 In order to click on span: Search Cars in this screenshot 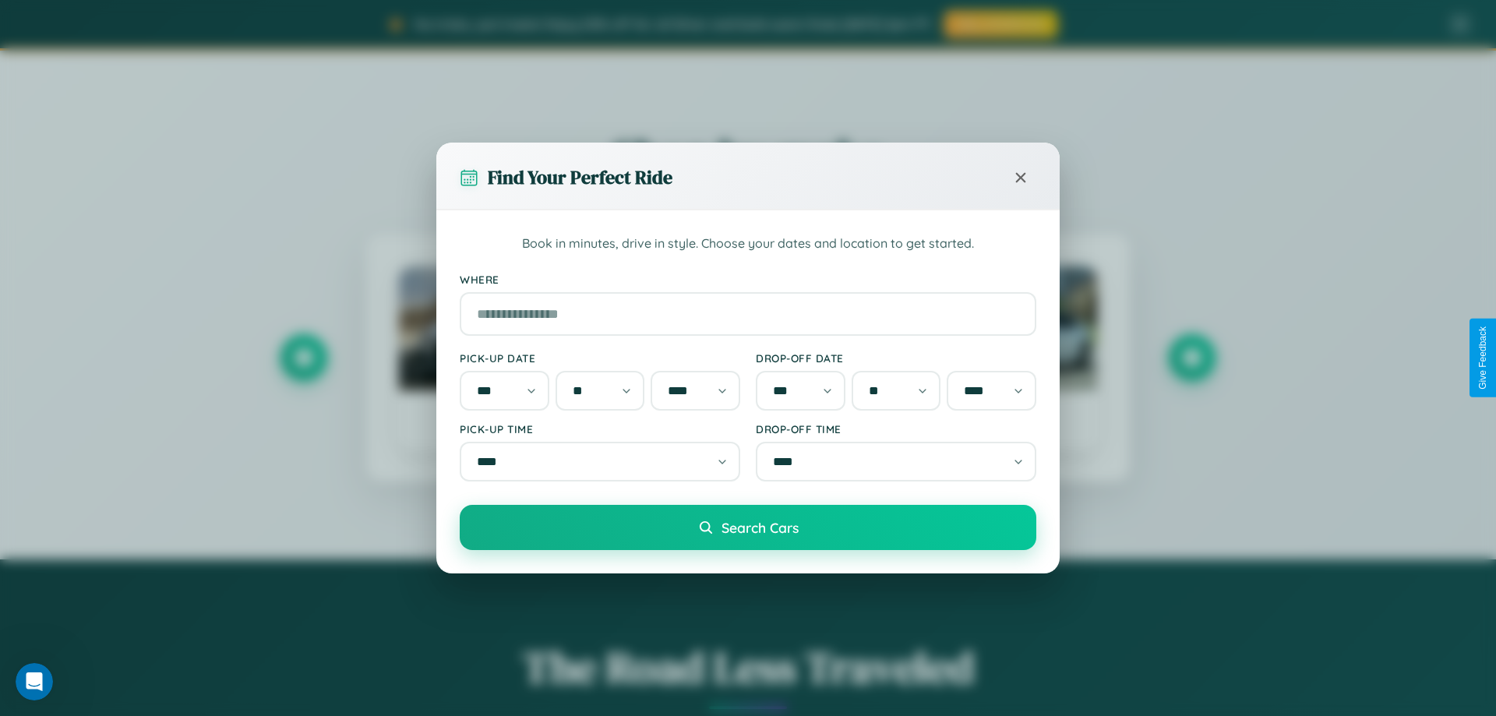, I will do `click(760, 527)`.